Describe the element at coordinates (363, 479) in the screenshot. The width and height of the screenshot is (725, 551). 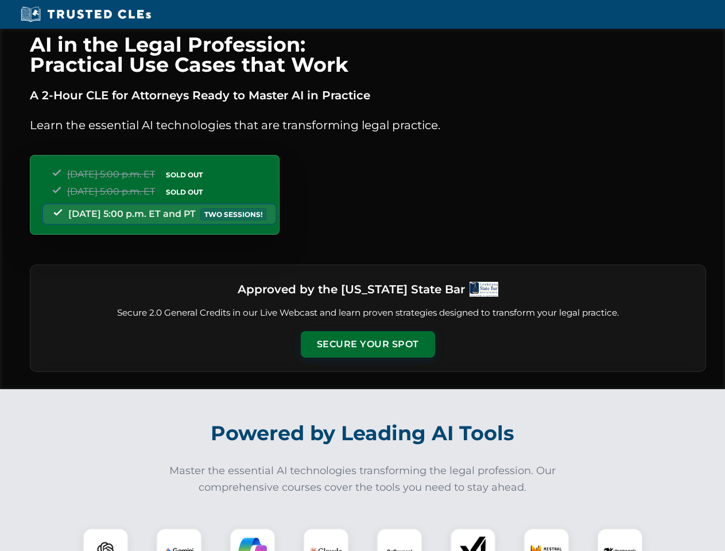
I see `p: Master the essential AI technologies transforming the legal profession. Our comprehensive courses...` at that location.